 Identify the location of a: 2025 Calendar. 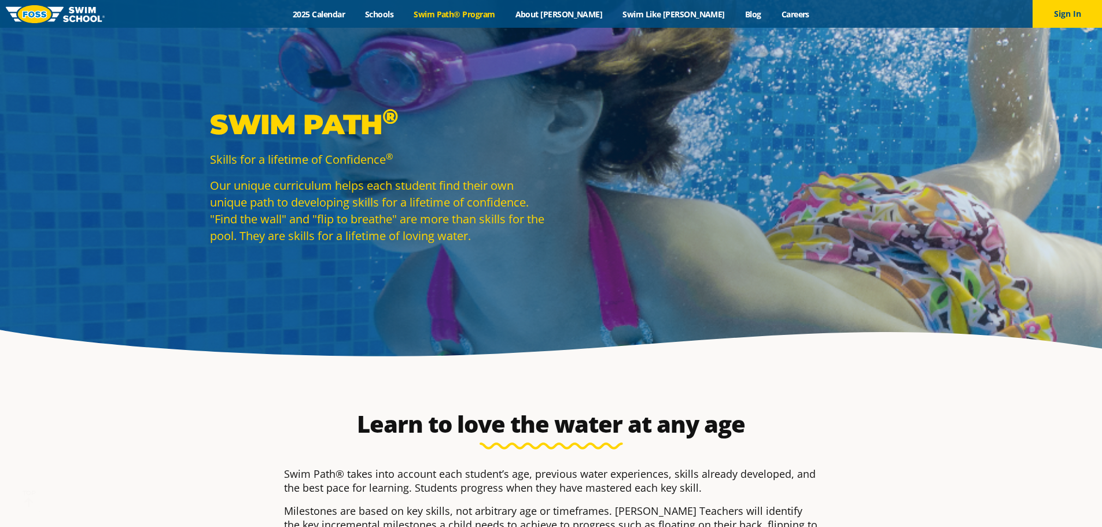
(319, 14).